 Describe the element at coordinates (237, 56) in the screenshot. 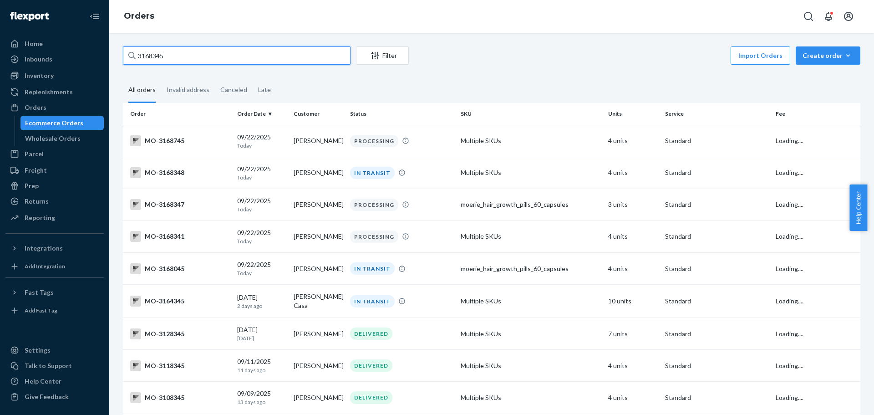

I see `input: Search orders` at that location.